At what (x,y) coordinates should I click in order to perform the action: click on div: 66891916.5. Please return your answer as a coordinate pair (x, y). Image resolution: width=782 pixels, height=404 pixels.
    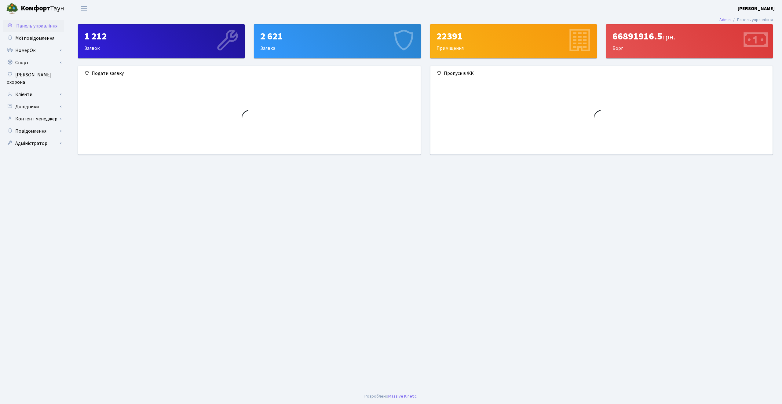
    Looking at the image, I should click on (689, 36).